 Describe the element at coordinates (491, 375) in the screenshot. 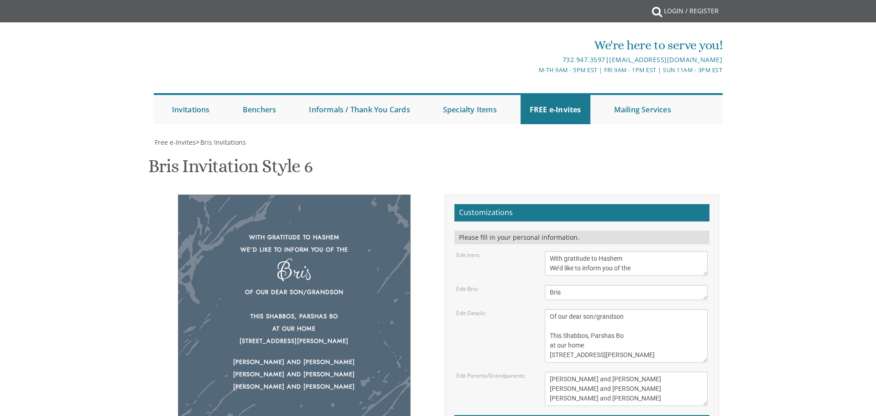

I see `label: Edit Parents/Grandparents:` at that location.